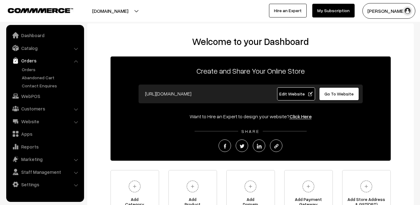  Describe the element at coordinates (35, 10) in the screenshot. I see `a: COMMMERCE` at that location.